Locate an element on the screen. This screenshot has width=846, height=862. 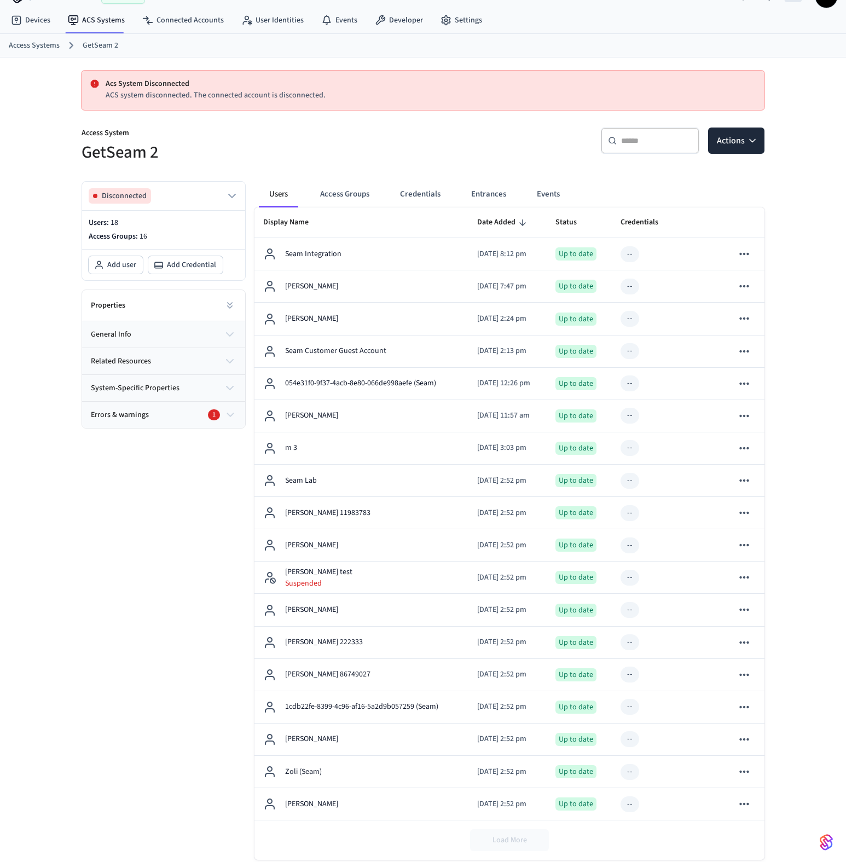
button: Add user is located at coordinates (116, 265).